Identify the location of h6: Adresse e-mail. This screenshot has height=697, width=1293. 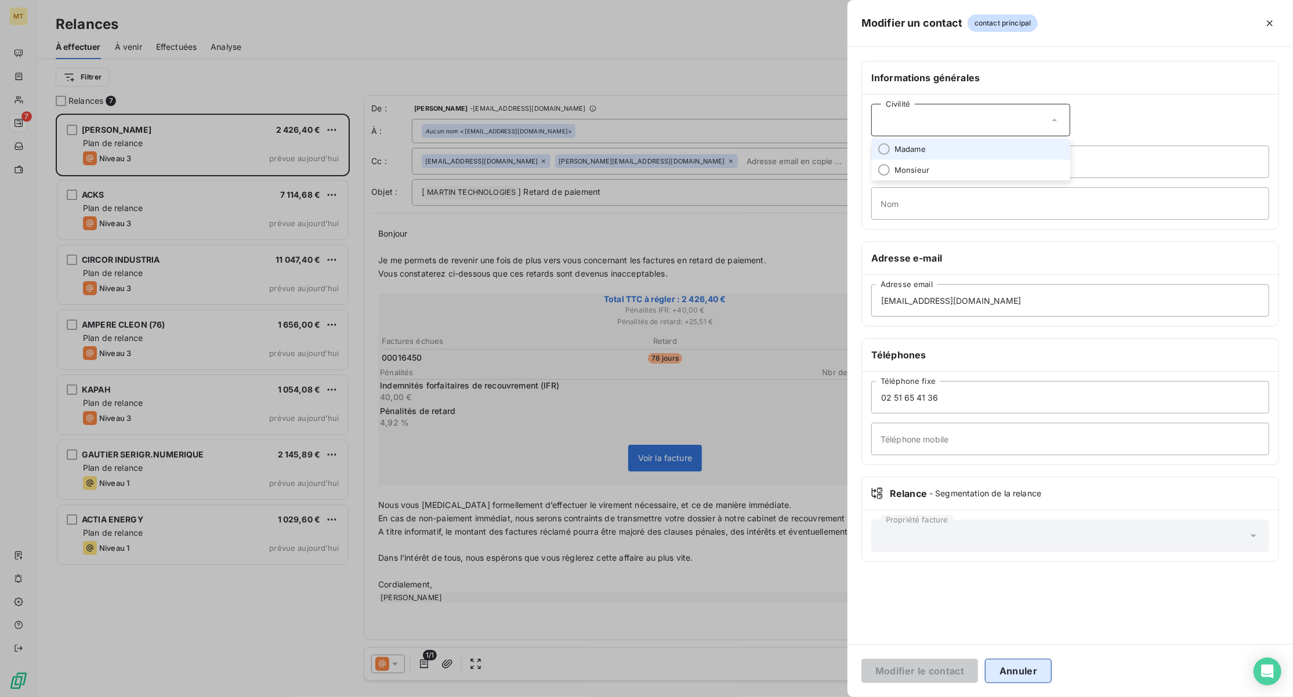
(1071, 258).